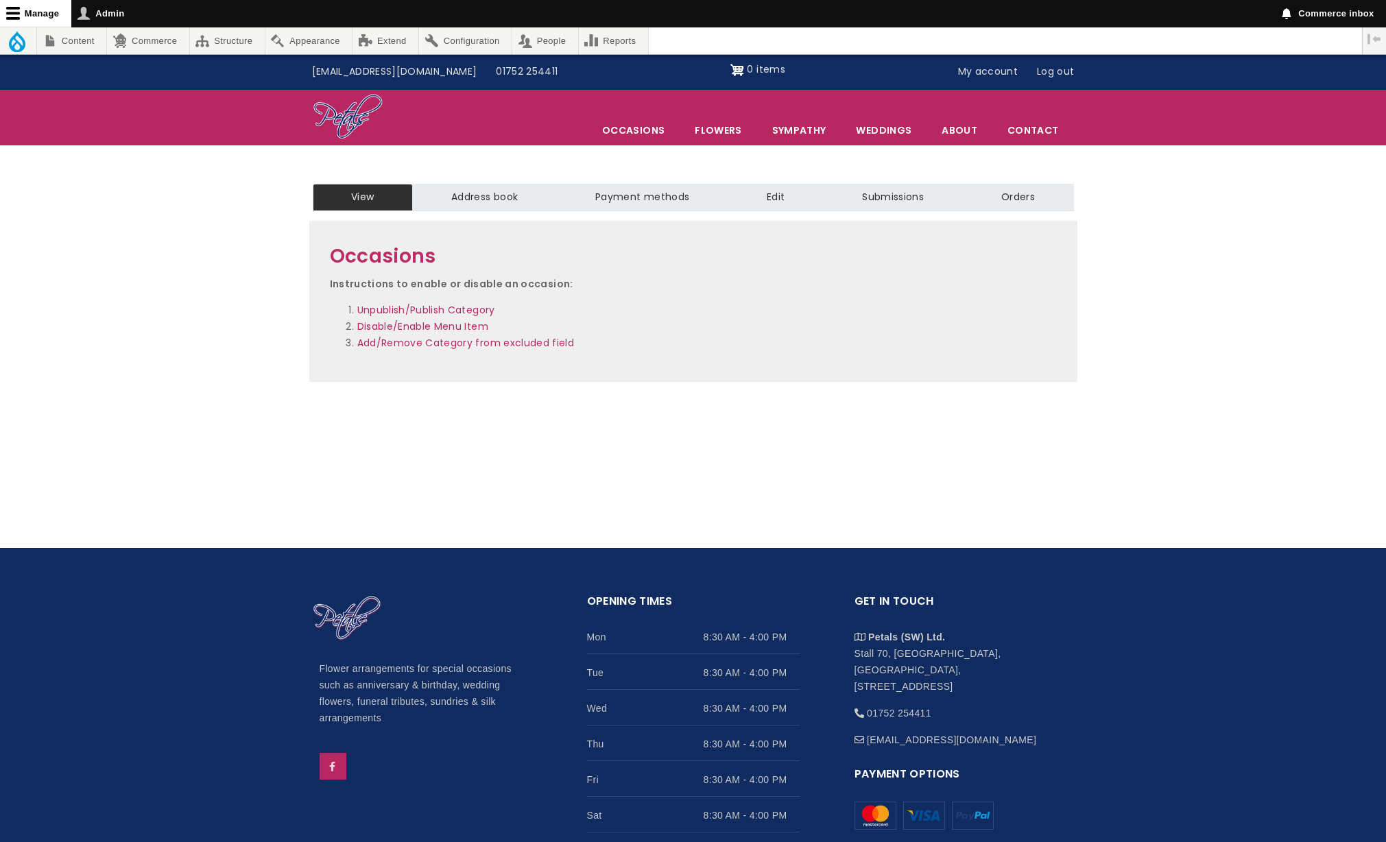 The width and height of the screenshot is (1386, 842). Describe the element at coordinates (643, 198) in the screenshot. I see `a: Payment methods` at that location.